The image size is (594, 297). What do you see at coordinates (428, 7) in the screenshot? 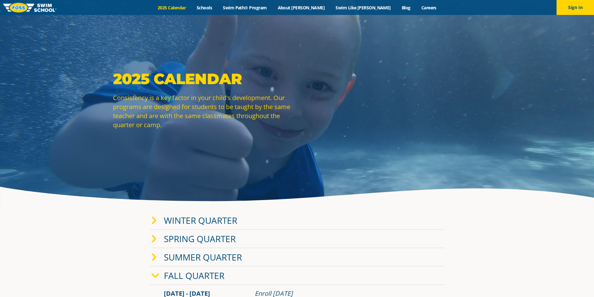
I see `a: Careers` at bounding box center [428, 7].